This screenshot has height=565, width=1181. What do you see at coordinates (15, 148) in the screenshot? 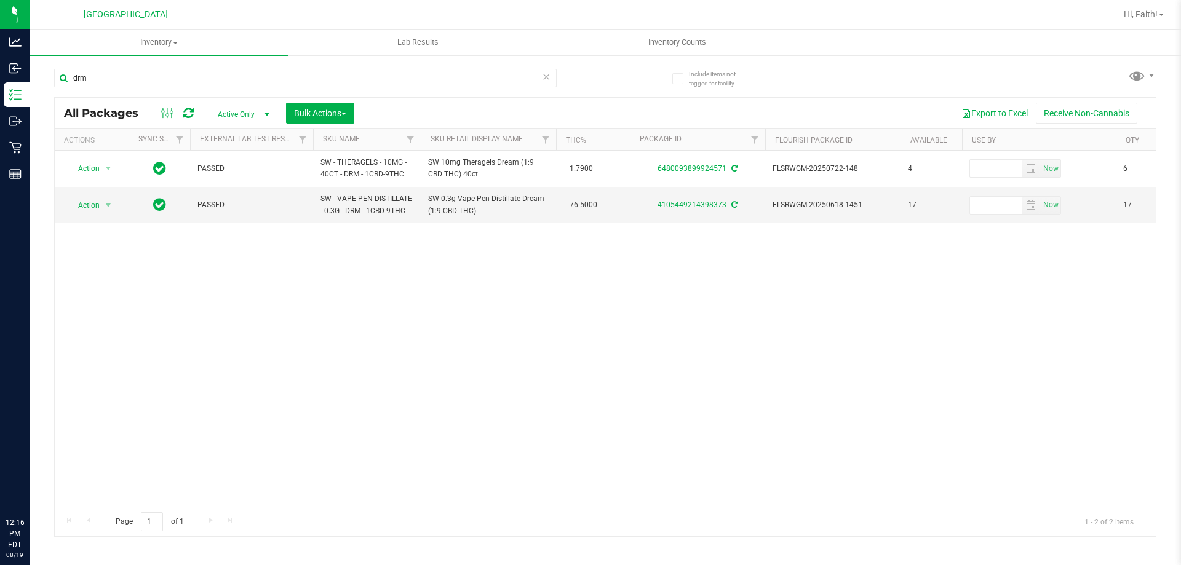
I see `inline-svg: Retail` at bounding box center [15, 148].